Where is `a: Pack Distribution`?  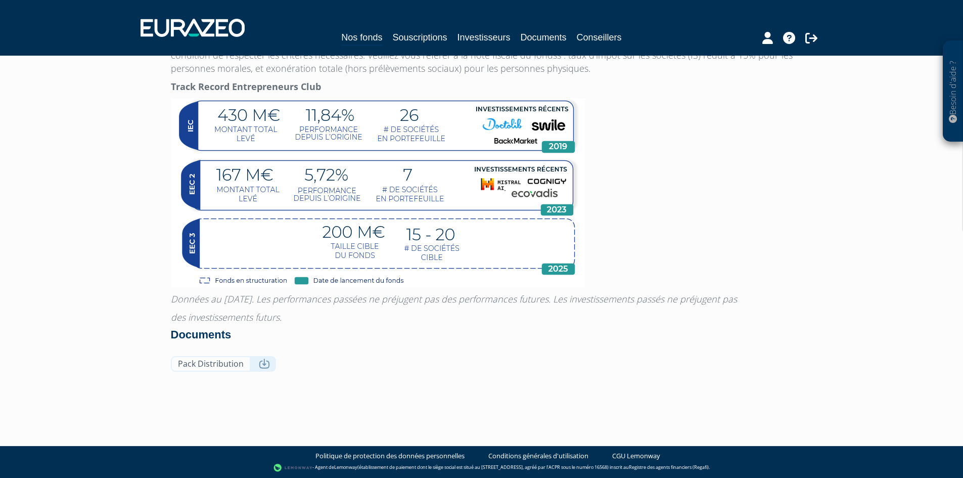 a: Pack Distribution is located at coordinates (223, 363).